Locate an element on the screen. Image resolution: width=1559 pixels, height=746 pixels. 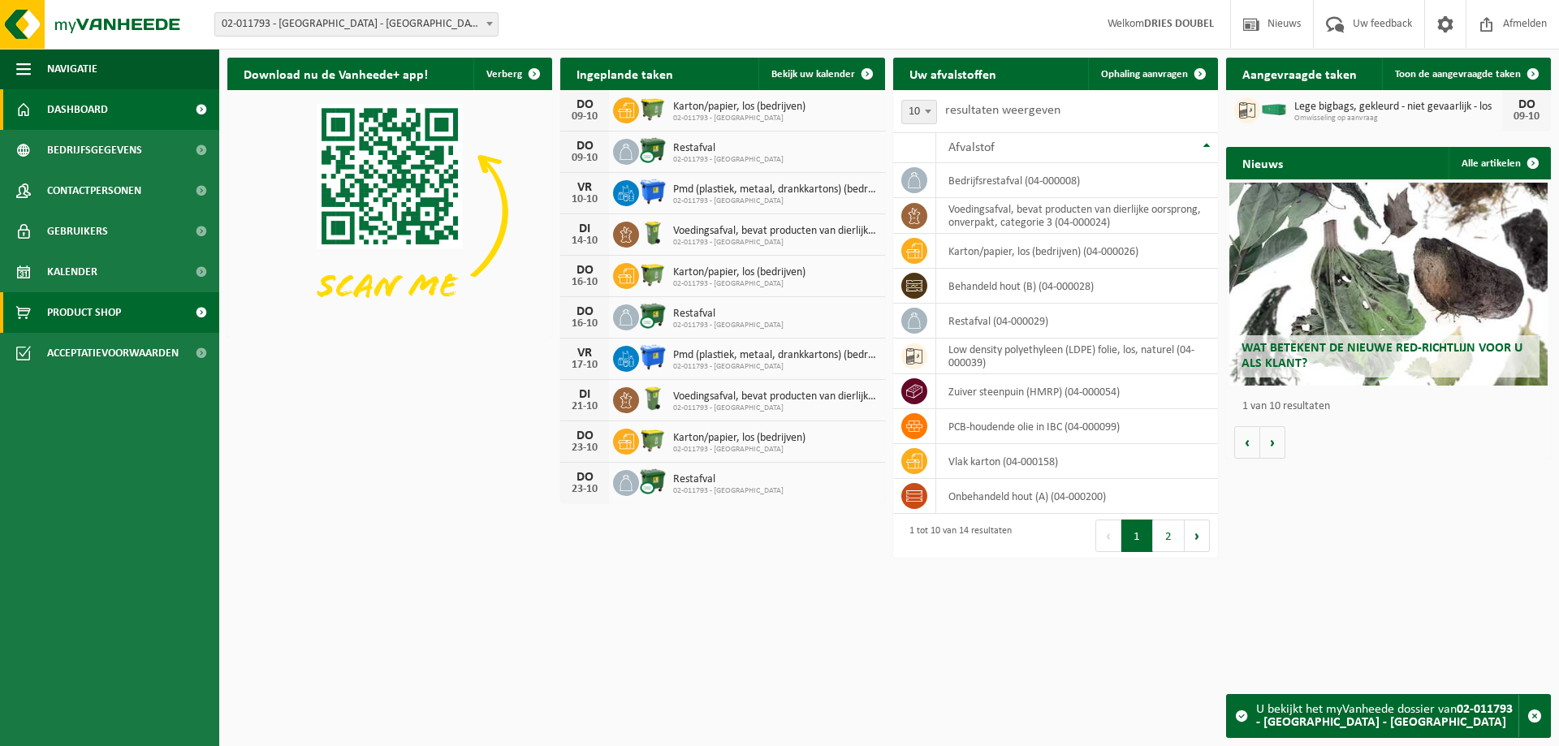
td: PCB-houdende olie in IBC (04-000099) is located at coordinates (1076, 426).